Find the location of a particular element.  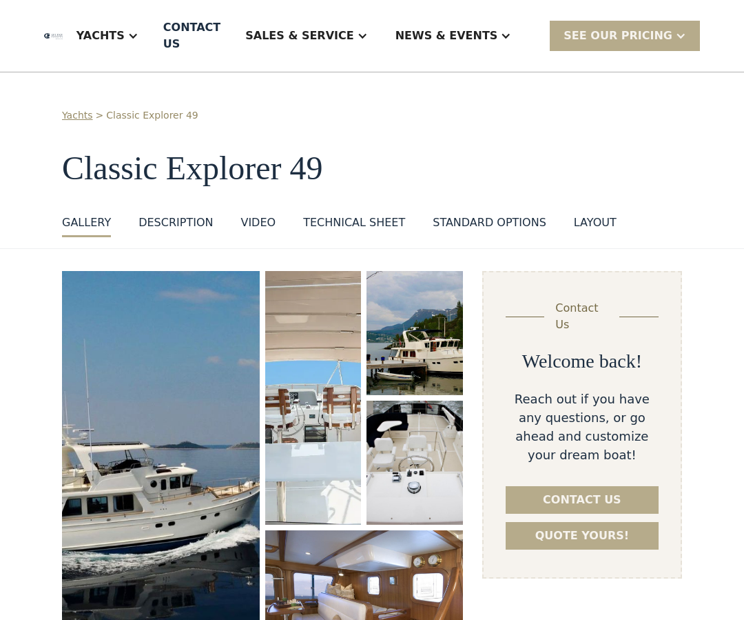

a: Quote yours! is located at coordinates (582, 535).